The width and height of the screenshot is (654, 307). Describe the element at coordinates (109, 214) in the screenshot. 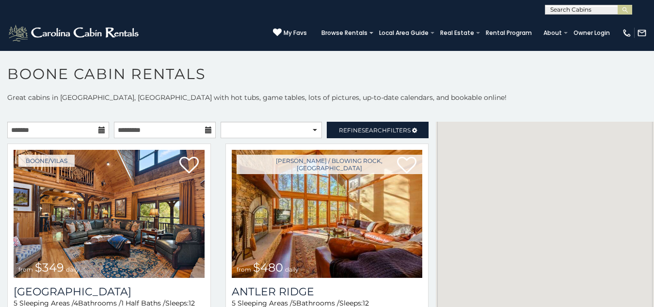

I see `a: Diamond Creek Lodge from $349 daily` at that location.